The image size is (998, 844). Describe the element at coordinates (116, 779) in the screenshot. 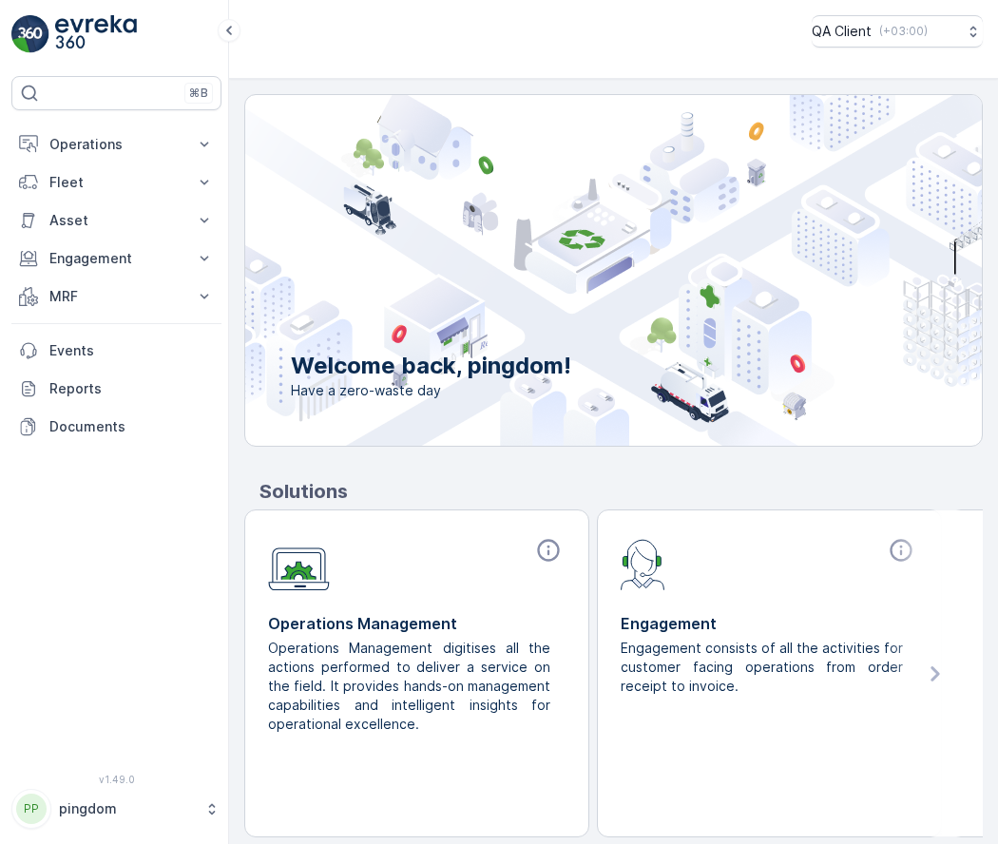

I see `span: v 1.49.0` at that location.